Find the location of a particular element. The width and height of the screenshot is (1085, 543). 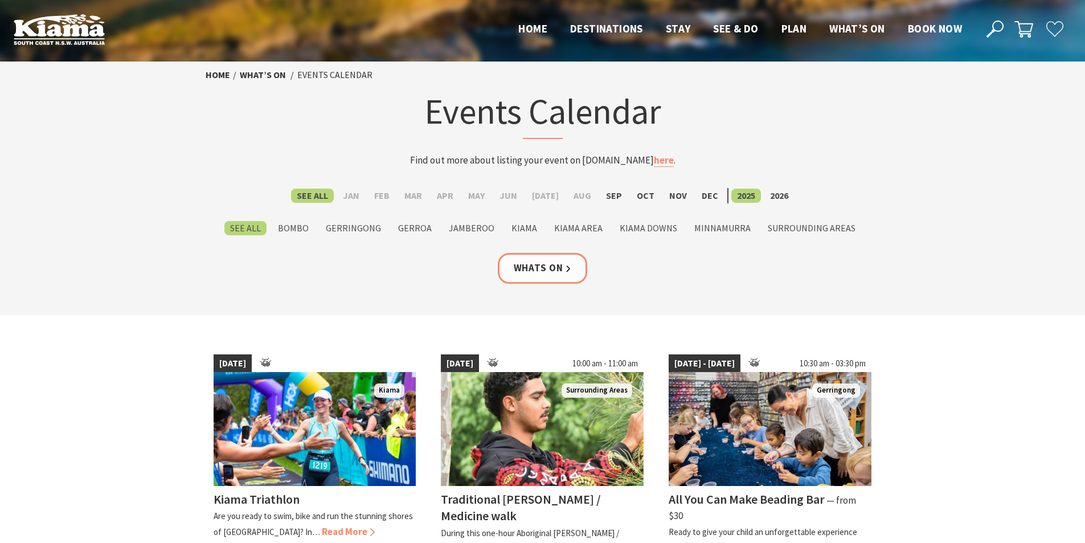

label: Kiama is located at coordinates (524, 228).